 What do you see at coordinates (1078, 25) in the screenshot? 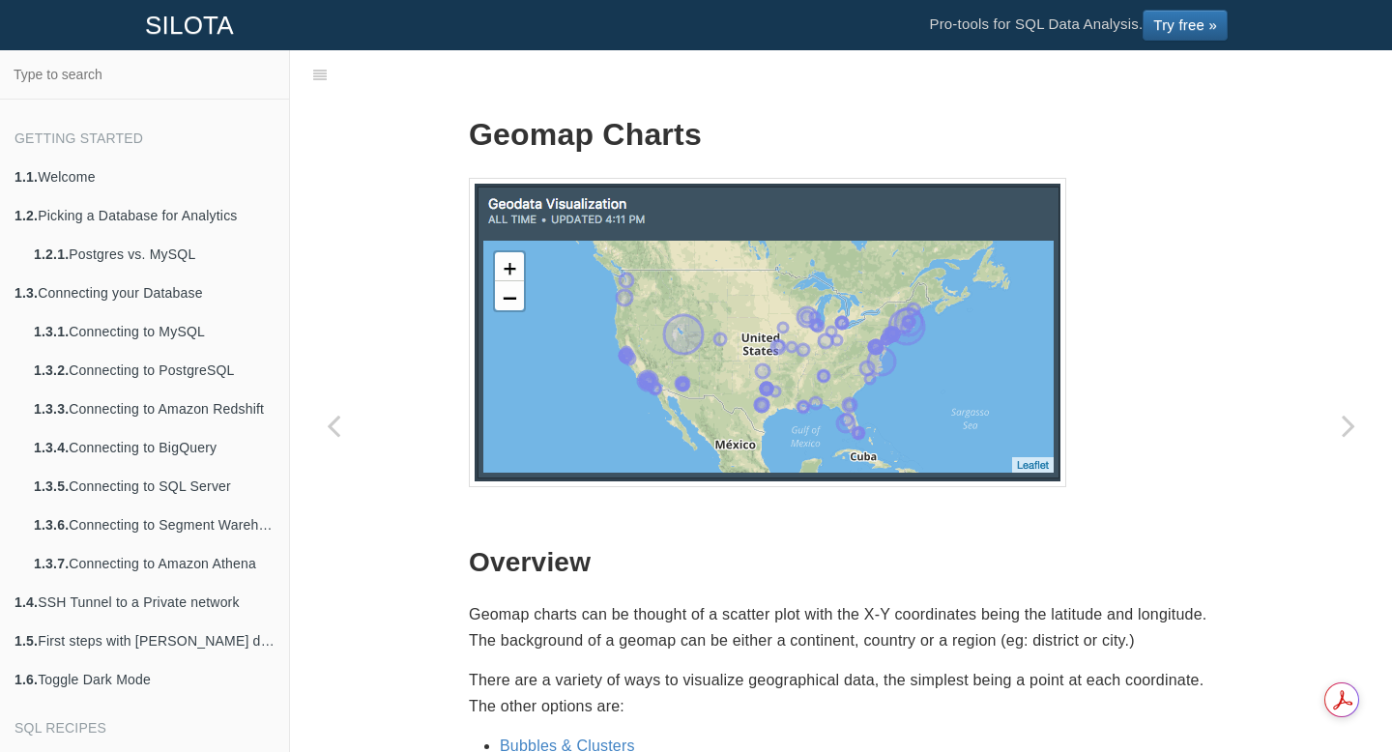
I see `li: Pro-tools for SQL Data Analysis.` at bounding box center [1078, 25].